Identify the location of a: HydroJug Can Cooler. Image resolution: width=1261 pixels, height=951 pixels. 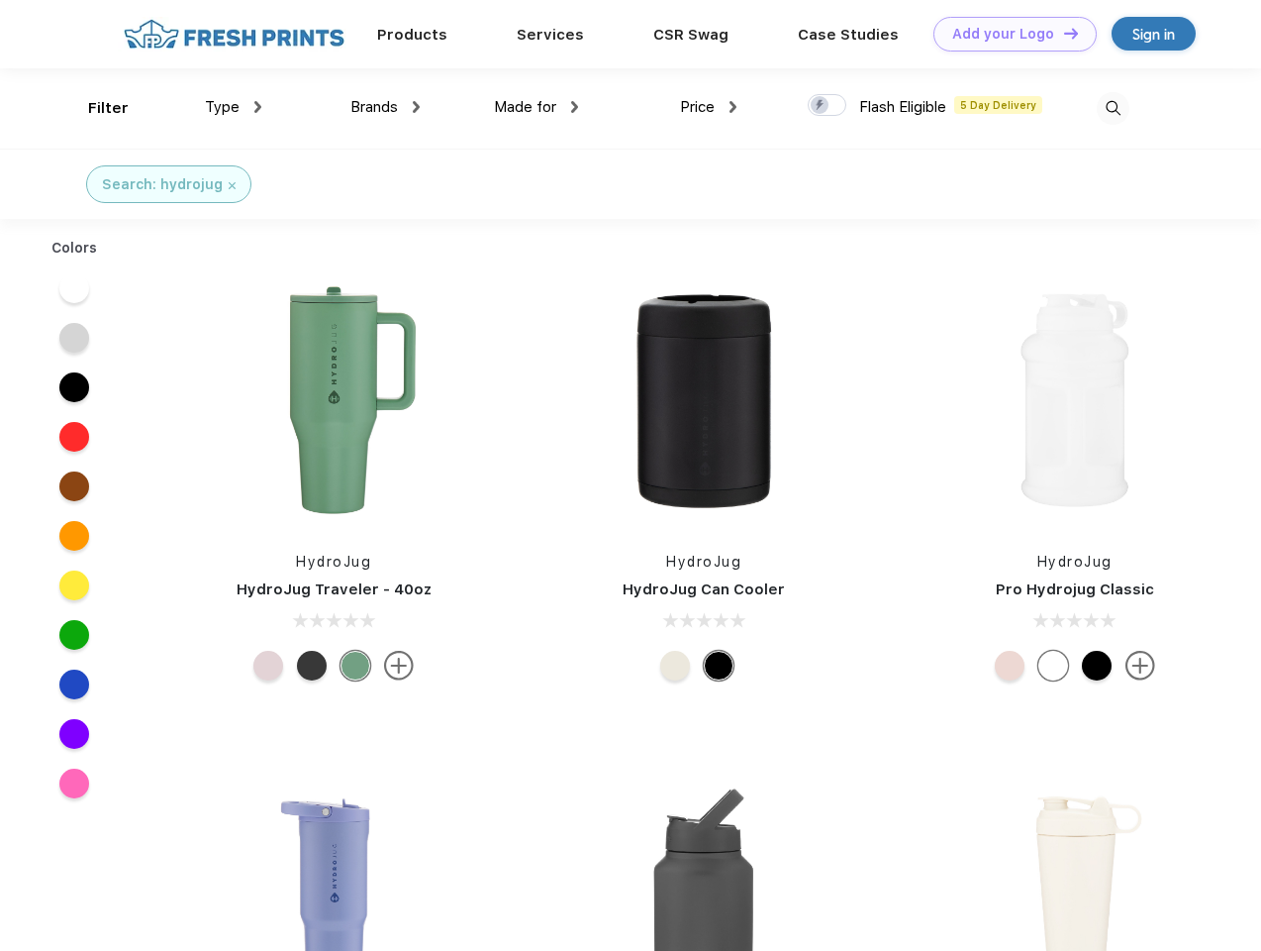
(704, 589).